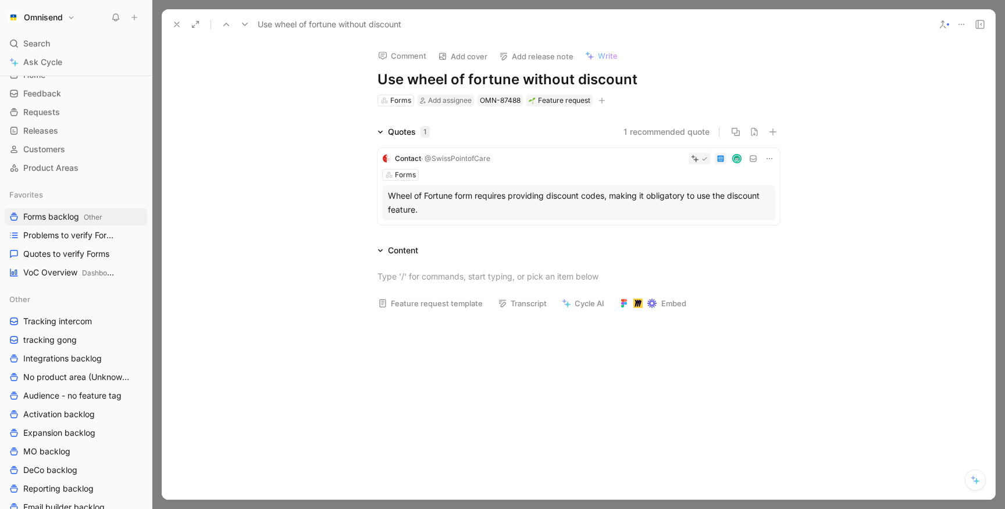 Image resolution: width=1005 pixels, height=509 pixels. Describe the element at coordinates (76, 62) in the screenshot. I see `a: Ask Cycle` at that location.